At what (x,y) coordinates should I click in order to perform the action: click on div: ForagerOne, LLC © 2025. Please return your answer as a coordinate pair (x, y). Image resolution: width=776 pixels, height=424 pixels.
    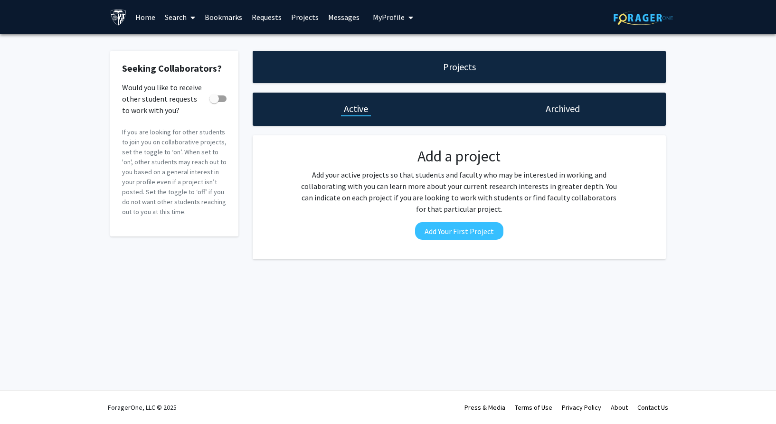
    Looking at the image, I should click on (142, 408).